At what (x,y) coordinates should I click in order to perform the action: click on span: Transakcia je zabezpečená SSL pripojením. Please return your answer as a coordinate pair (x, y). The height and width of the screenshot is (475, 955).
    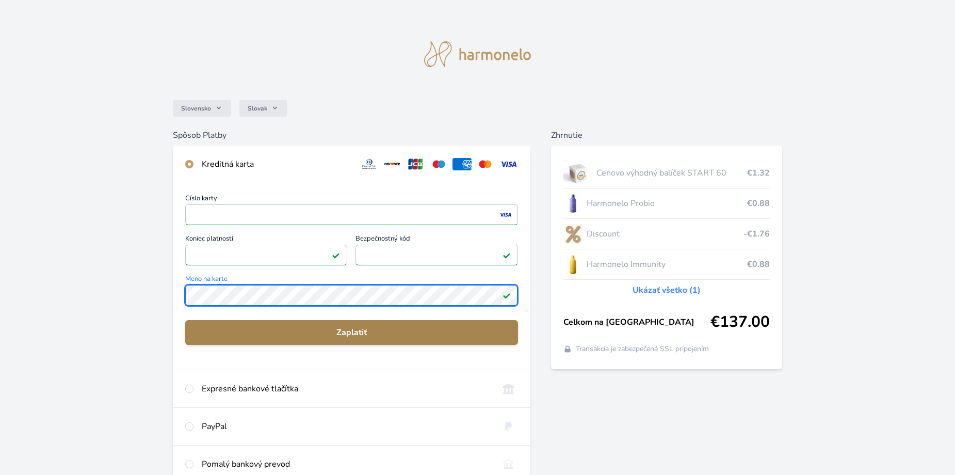
    Looking at the image, I should click on (642, 349).